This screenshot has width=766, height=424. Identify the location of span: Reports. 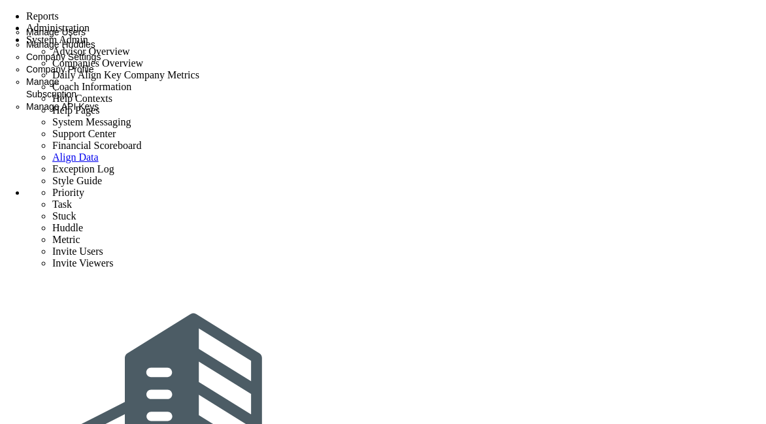
(43, 16).